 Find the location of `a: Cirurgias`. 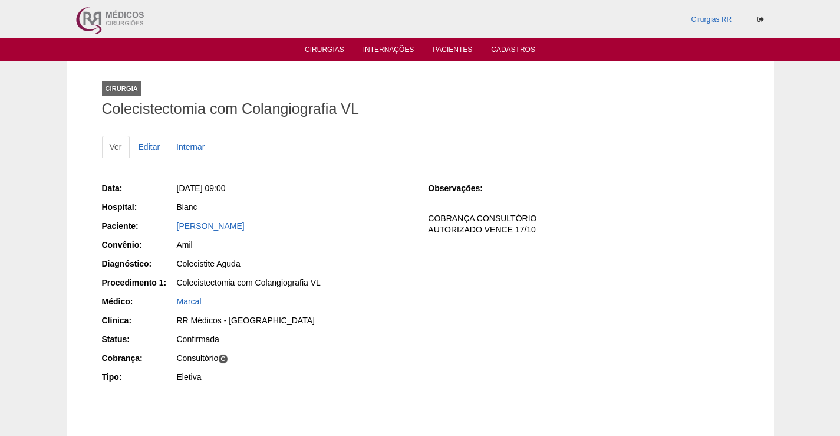

a: Cirurgias is located at coordinates (324, 51).